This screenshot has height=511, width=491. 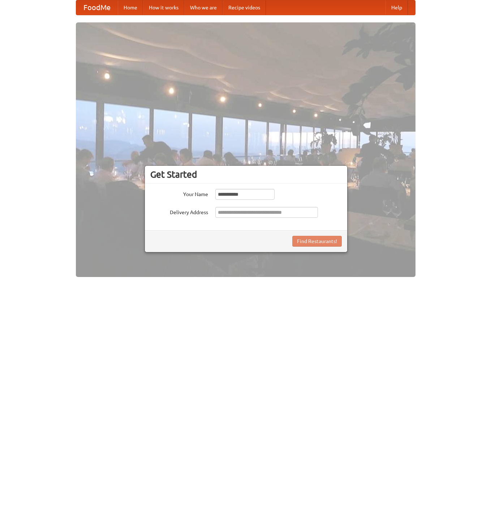 What do you see at coordinates (203, 8) in the screenshot?
I see `a: Who we are` at bounding box center [203, 8].